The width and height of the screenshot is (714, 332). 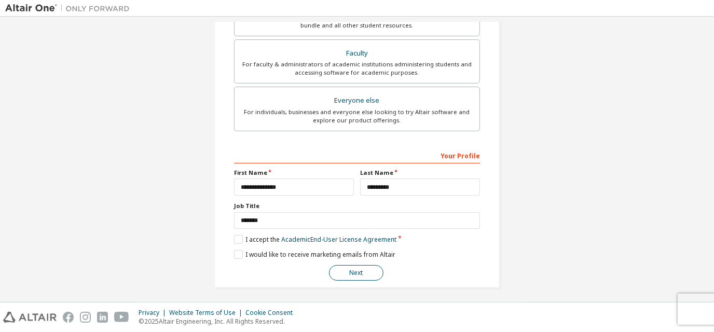 What do you see at coordinates (85, 317) in the screenshot?
I see `img: instagram.svg` at bounding box center [85, 317].